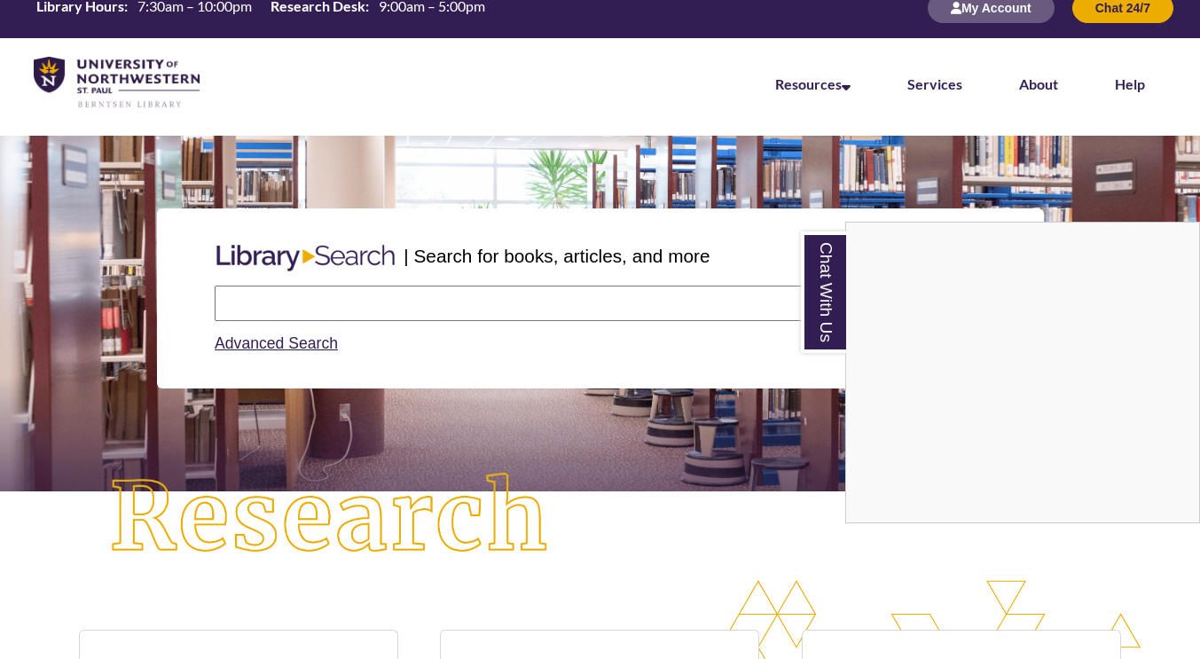 The height and width of the screenshot is (659, 1200). Describe the element at coordinates (1130, 83) in the screenshot. I see `a: Help` at that location.